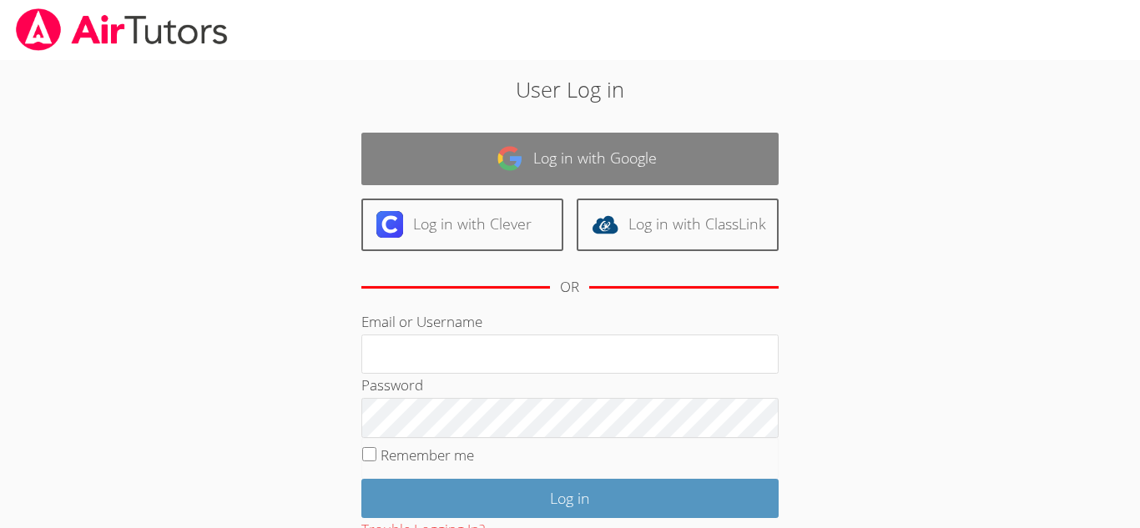 The image size is (1140, 528). Describe the element at coordinates (510, 159) in the screenshot. I see `img: google-logo-50288ca7cdecda66e5e0955fdab243c47b7ad437acaf1139b6f446037453330a.svg` at that location.